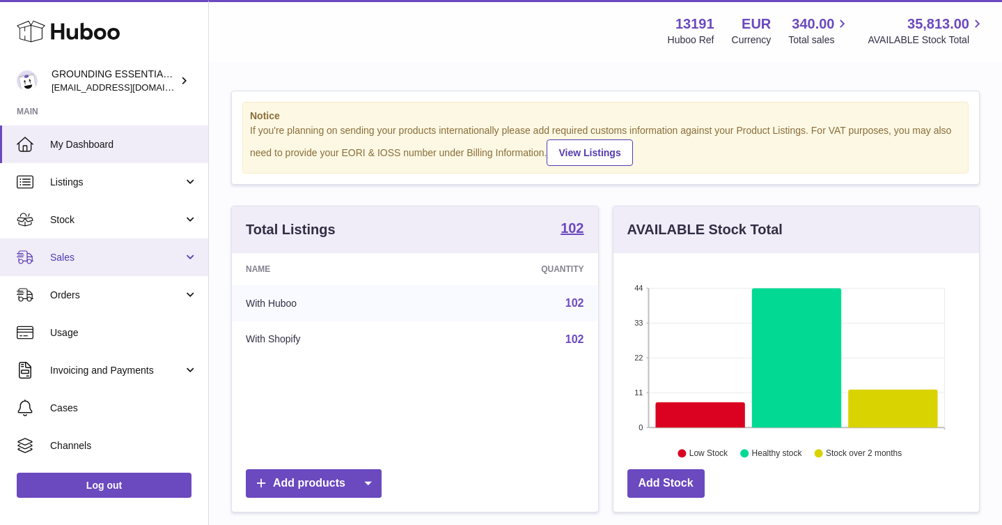 The width and height of the screenshot is (1002, 525). What do you see at coordinates (708, 453) in the screenshot?
I see `text: Low Stock` at bounding box center [708, 453].